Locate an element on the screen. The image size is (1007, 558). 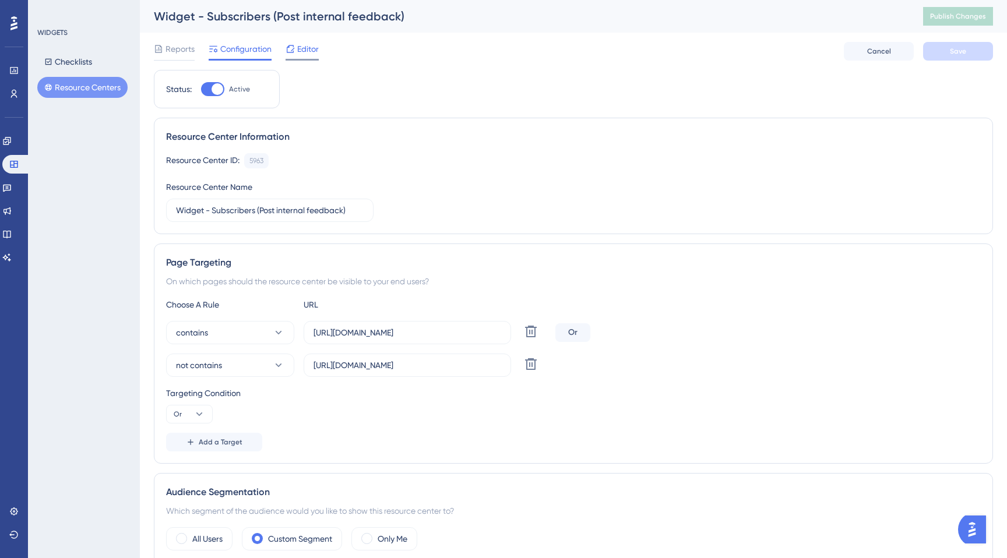
span: Or is located at coordinates (178, 414).